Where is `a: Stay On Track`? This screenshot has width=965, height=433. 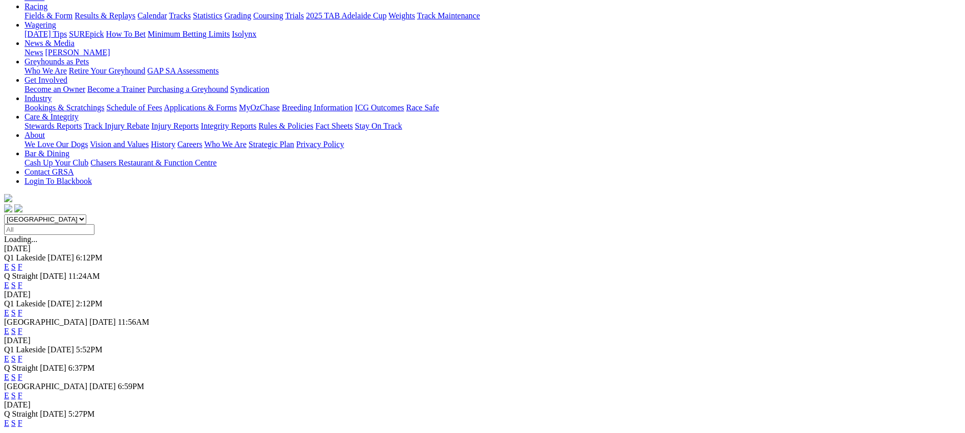
a: Stay On Track is located at coordinates (378, 126).